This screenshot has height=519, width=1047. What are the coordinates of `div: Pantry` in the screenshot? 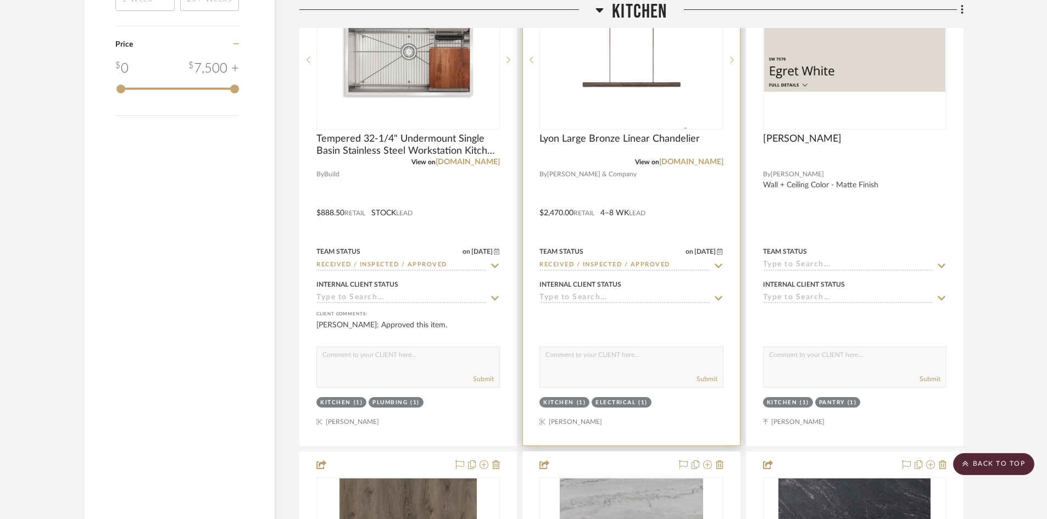 It's located at (832, 403).